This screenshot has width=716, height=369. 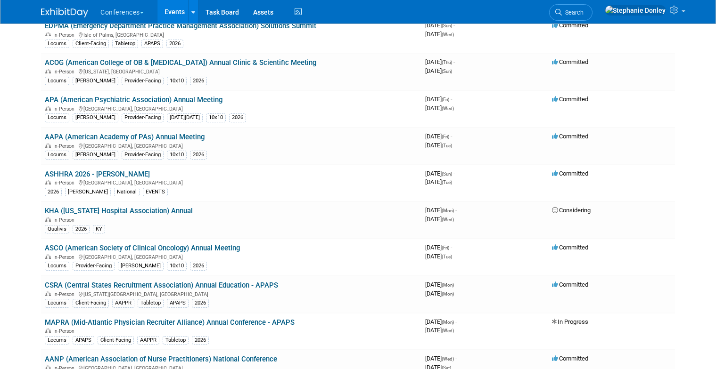 What do you see at coordinates (133, 100) in the screenshot?
I see `a: APA (American Psychiatric Association) Annual Meeting` at bounding box center [133, 100].